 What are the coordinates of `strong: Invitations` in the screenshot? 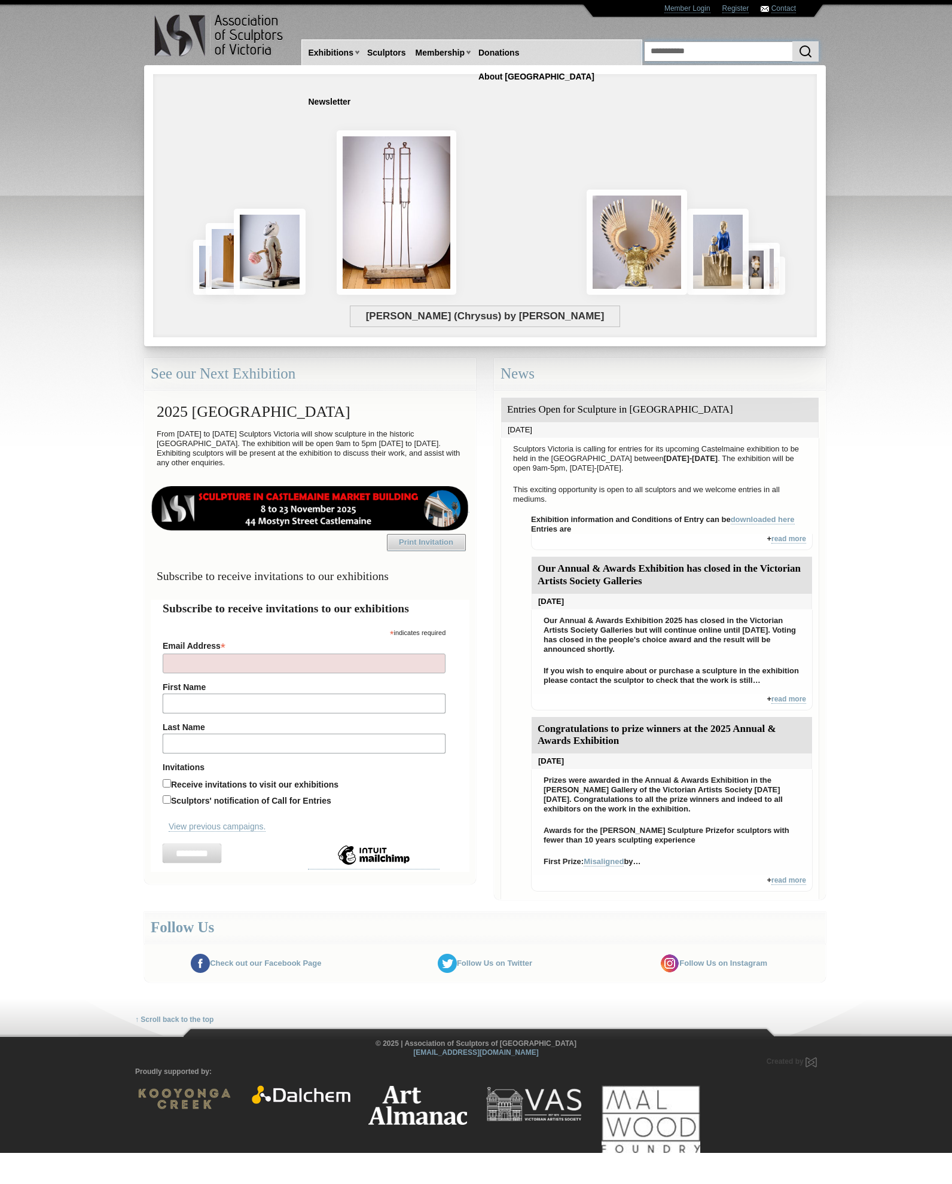 It's located at (304, 767).